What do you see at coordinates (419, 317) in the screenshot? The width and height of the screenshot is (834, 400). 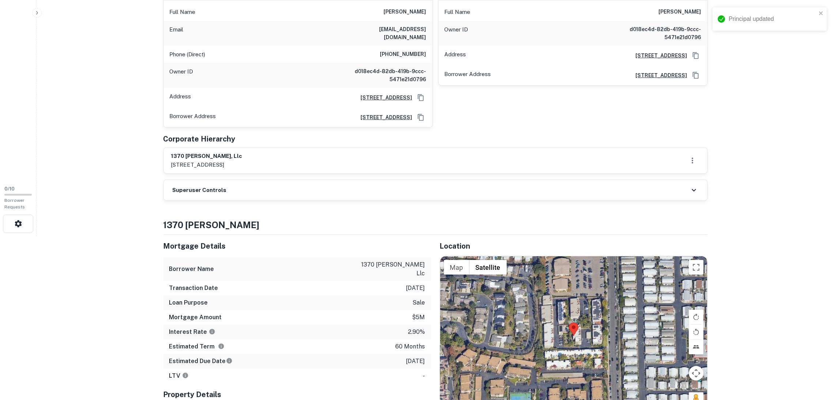 I see `p: $5m` at bounding box center [419, 317].